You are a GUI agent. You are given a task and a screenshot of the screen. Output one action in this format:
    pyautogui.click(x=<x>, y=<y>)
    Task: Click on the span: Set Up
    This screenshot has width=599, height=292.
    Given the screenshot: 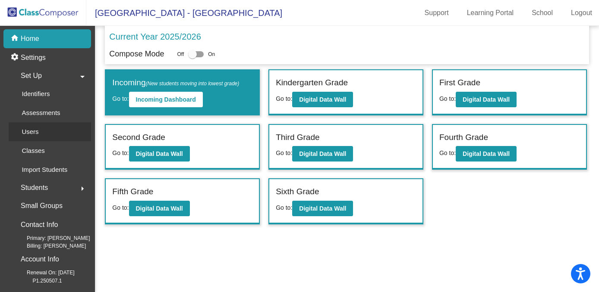 What is the action you would take?
    pyautogui.click(x=31, y=76)
    